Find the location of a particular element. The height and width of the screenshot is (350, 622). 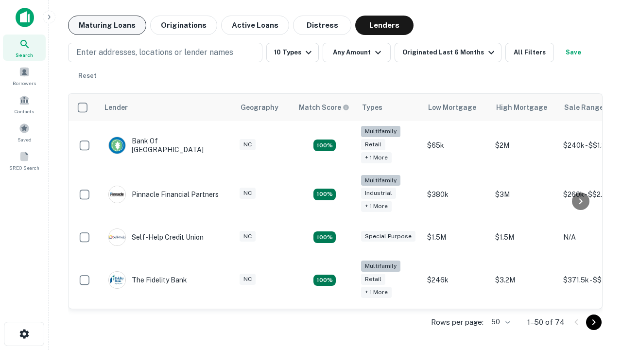

div: Geography is located at coordinates (259, 107).